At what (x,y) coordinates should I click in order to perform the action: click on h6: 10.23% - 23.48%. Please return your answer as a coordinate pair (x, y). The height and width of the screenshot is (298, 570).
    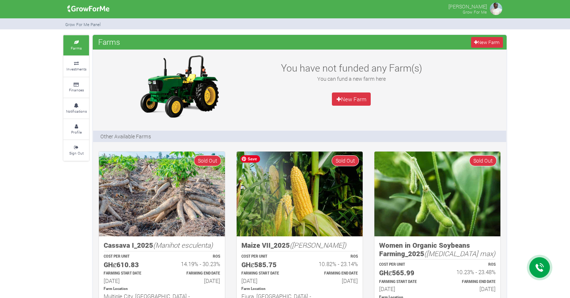
    Looking at the image, I should click on (470, 272).